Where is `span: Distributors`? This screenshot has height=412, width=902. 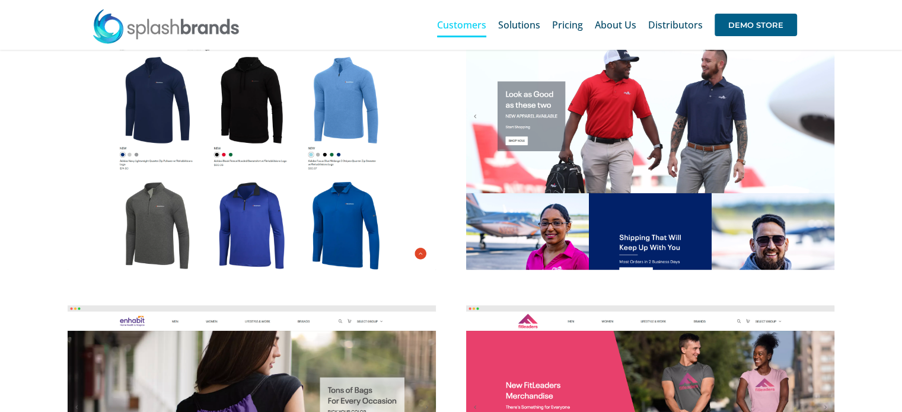 span: Distributors is located at coordinates (675, 25).